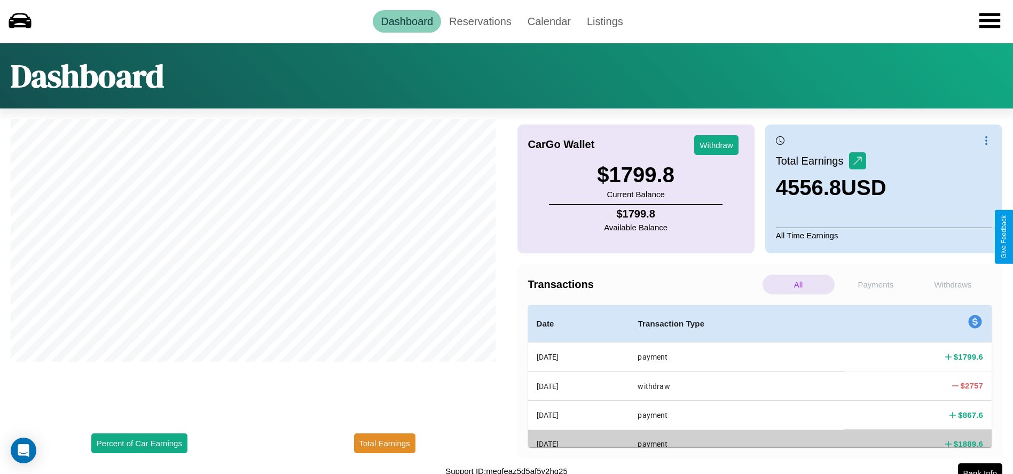 This screenshot has height=474, width=1013. What do you see at coordinates (760, 381) in the screenshot?
I see `table: simple table` at bounding box center [760, 381].